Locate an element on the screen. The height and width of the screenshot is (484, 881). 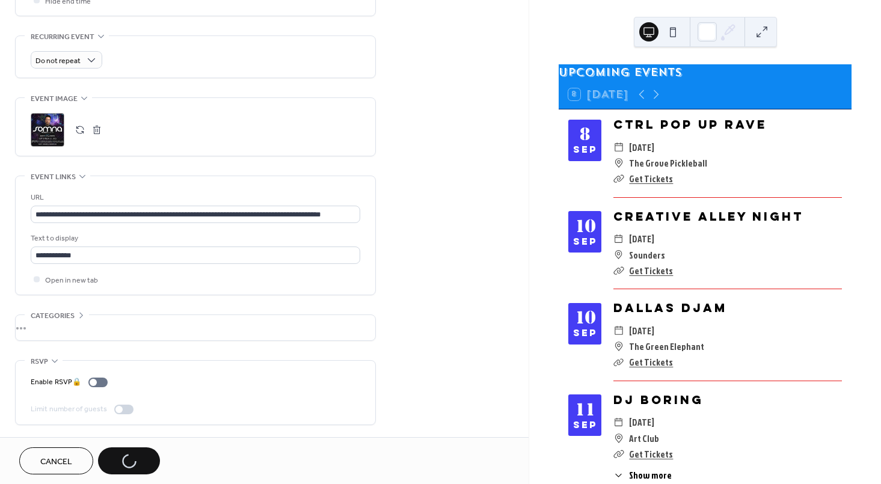
span: RSVP is located at coordinates (39, 361).